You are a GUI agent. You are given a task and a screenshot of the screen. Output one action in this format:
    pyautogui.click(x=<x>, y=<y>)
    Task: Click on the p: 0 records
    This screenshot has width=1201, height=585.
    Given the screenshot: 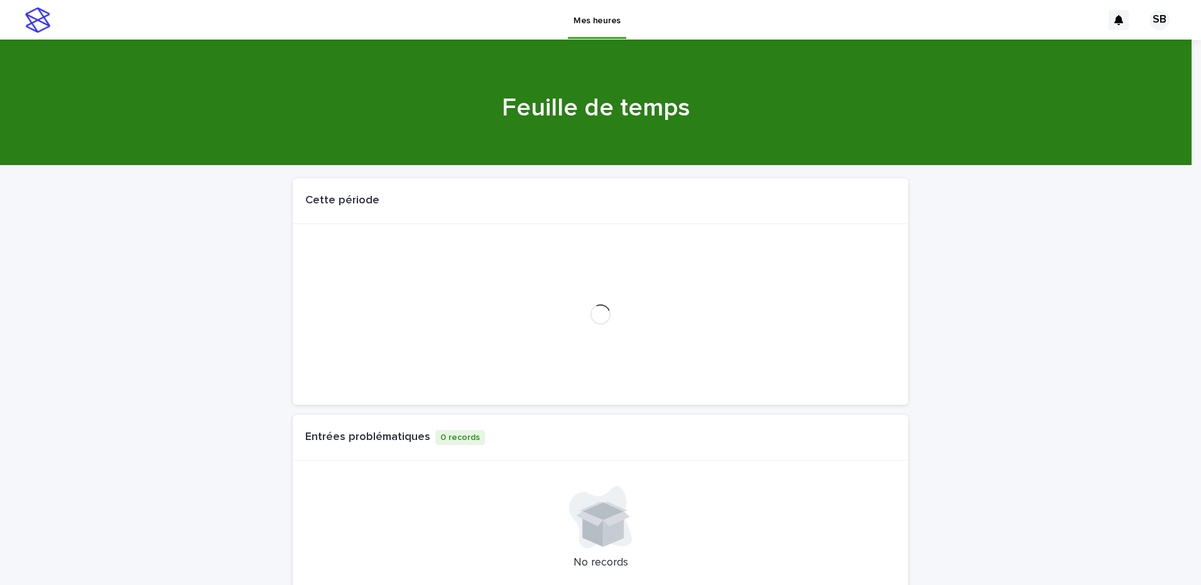 What is the action you would take?
    pyautogui.click(x=460, y=438)
    